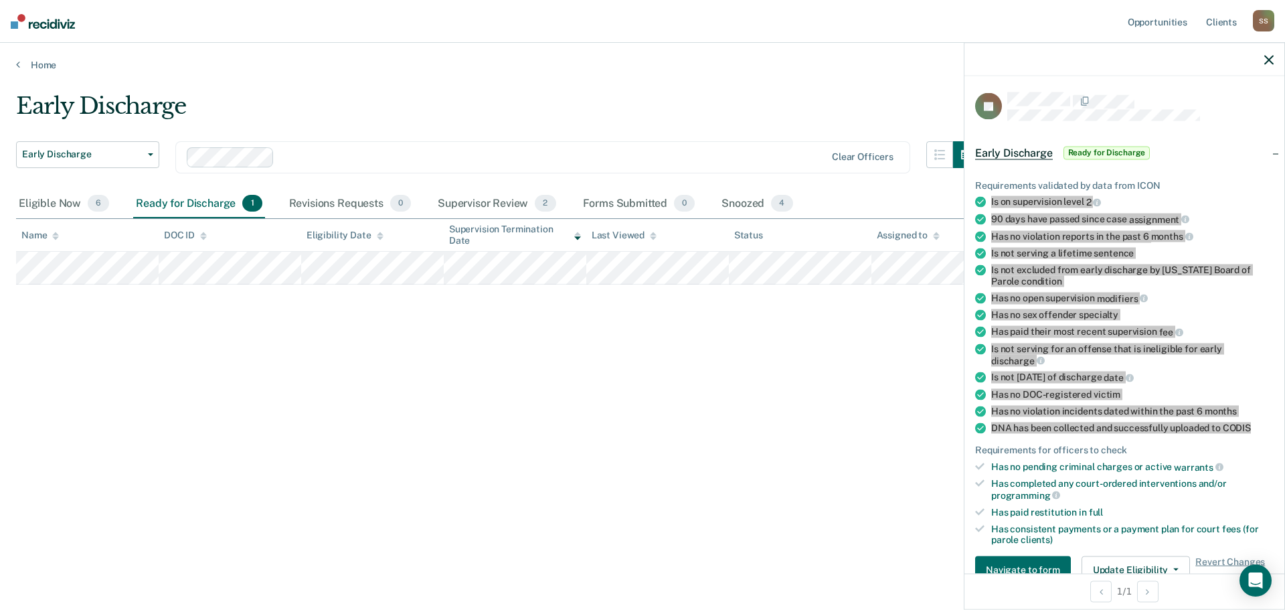  What do you see at coordinates (199, 204) in the screenshot?
I see `div: Ready for Discharge` at bounding box center [199, 204].